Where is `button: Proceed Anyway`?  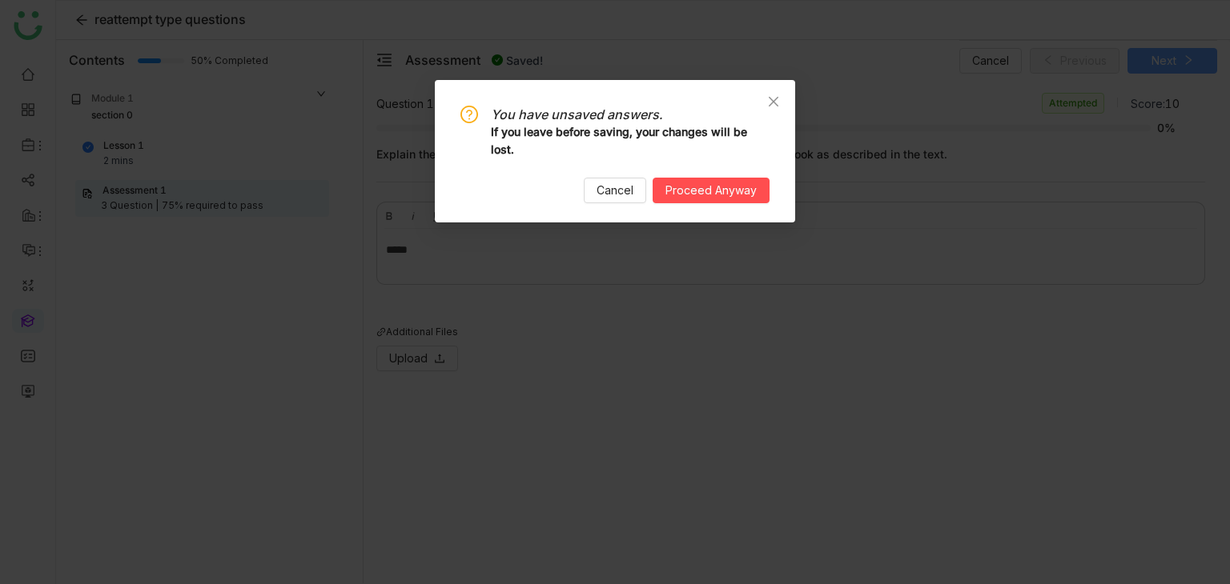 button: Proceed Anyway is located at coordinates (711, 191).